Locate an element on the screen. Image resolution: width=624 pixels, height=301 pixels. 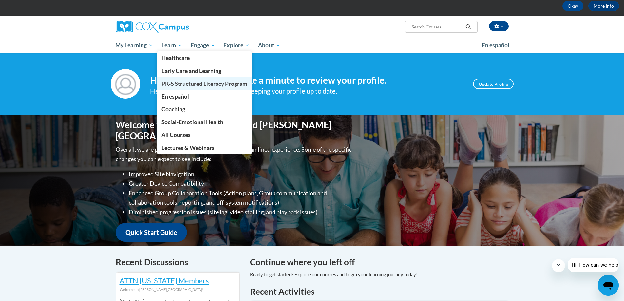
button: Okay is located at coordinates (573, 6).